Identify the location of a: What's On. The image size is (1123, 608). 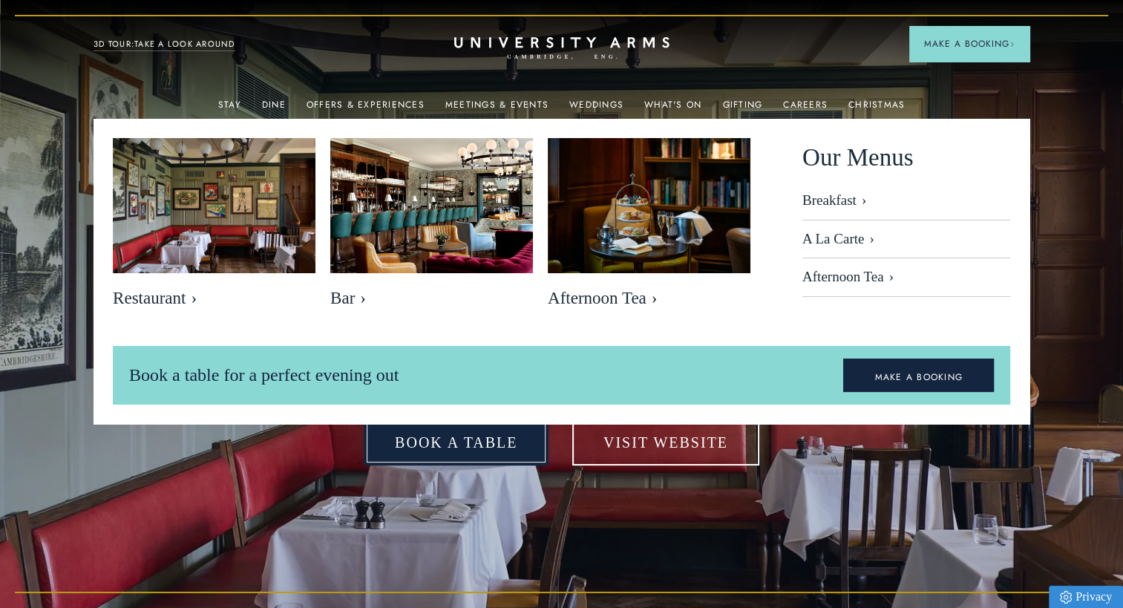
(672, 109).